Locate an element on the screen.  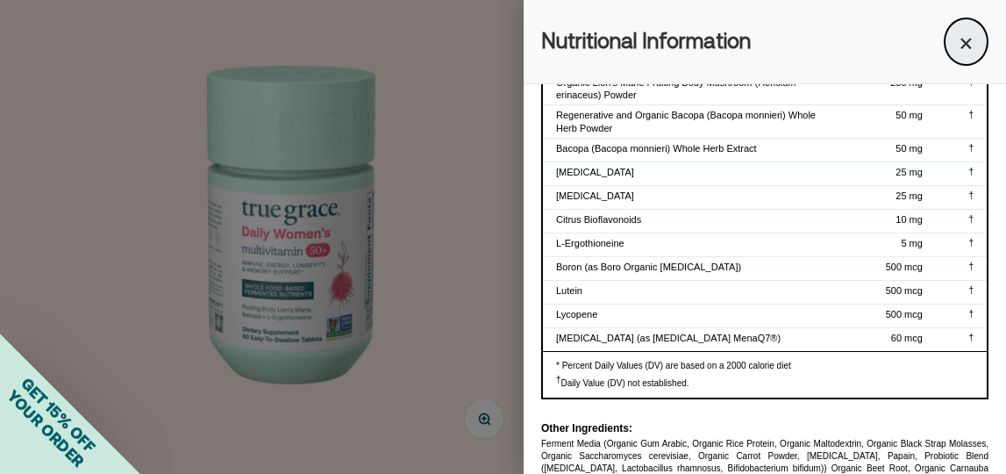
div: Organic Lion's Mane Fruiting Body Mushroom (Hericium erinaceus) Powder is located at coordinates (688, 89).